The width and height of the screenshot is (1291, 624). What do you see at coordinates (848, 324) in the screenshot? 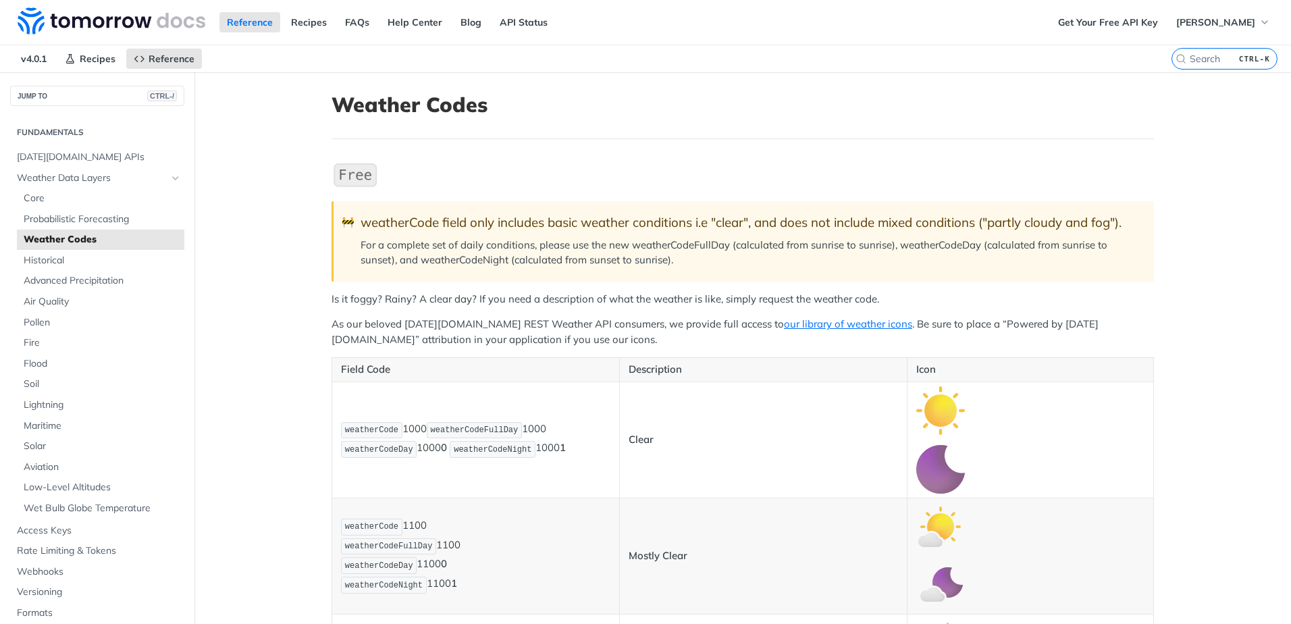
I see `a: our library of weather icons` at bounding box center [848, 324].